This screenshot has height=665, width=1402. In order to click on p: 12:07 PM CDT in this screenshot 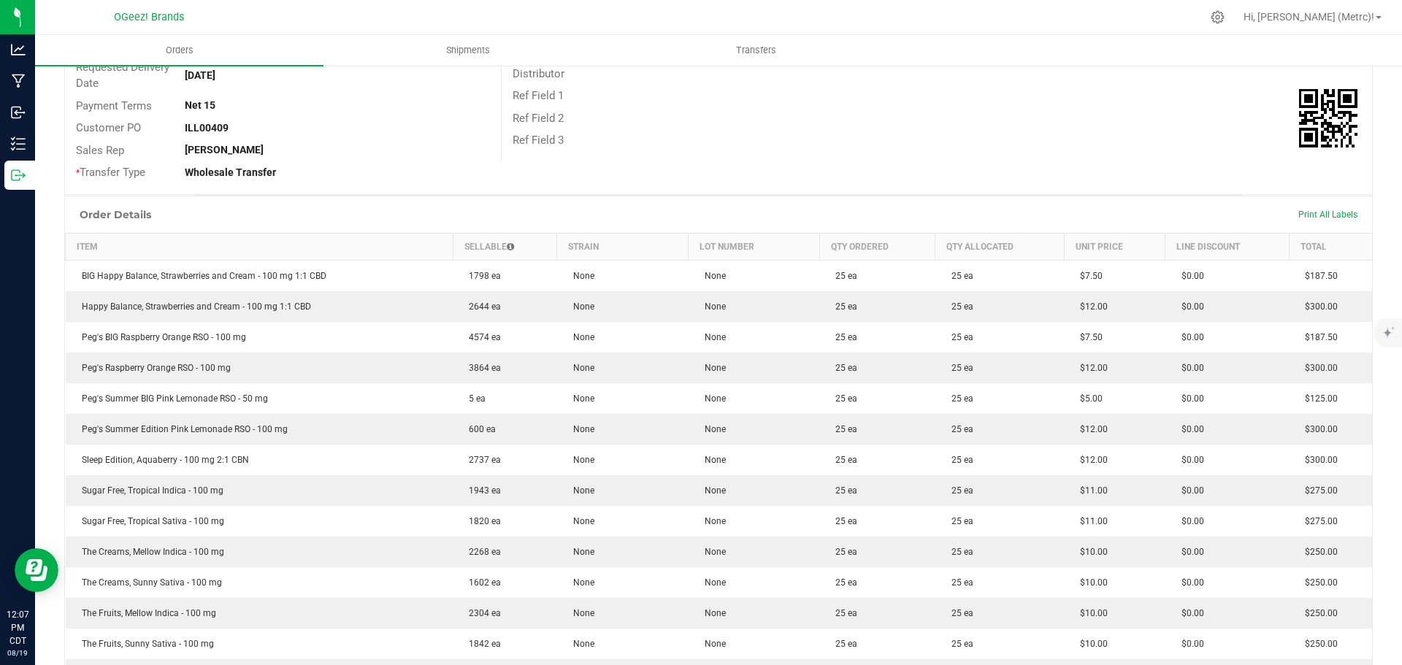, I will do `click(18, 628)`.